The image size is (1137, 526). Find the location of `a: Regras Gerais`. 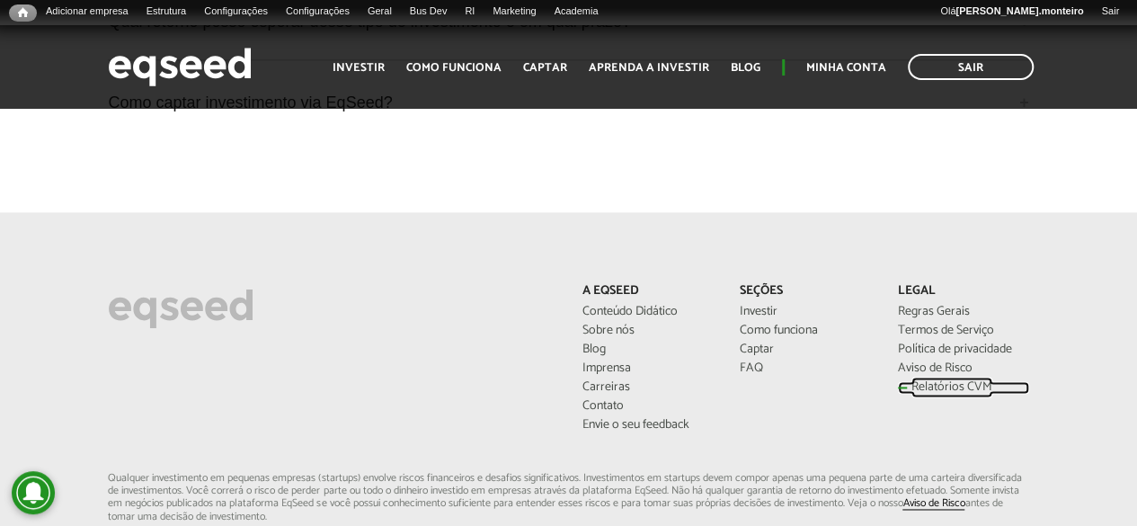

a: Regras Gerais is located at coordinates (964, 312).